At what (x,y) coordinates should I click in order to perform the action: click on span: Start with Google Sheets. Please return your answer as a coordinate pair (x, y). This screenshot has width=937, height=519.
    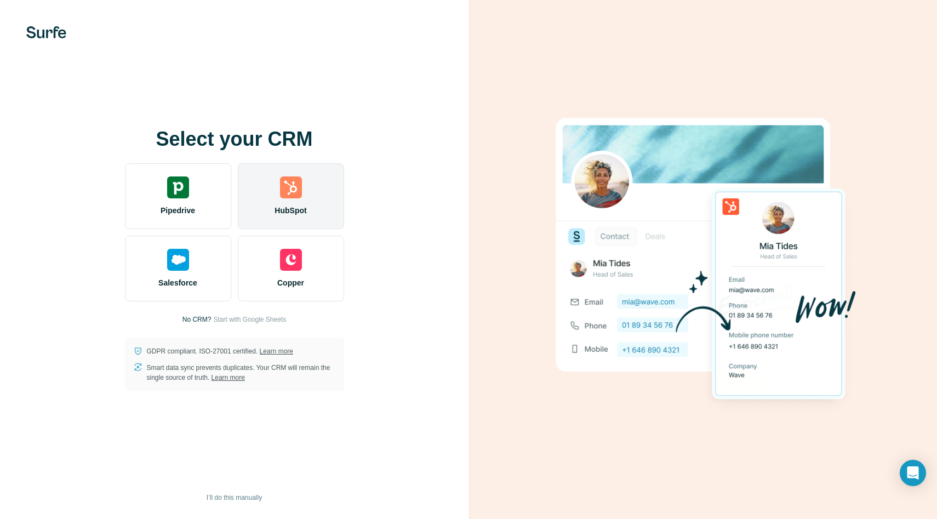
    Looking at the image, I should click on (249, 319).